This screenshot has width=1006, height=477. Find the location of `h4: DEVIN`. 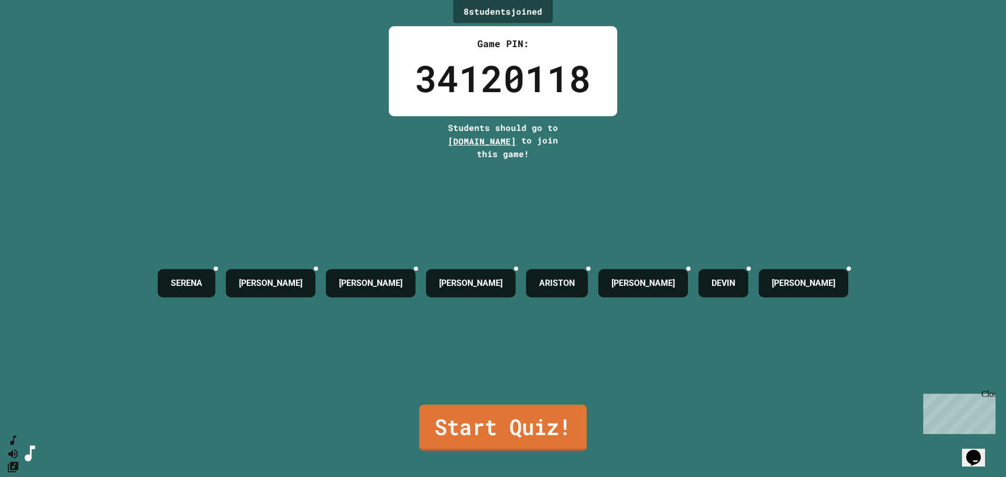

h4: DEVIN is located at coordinates (723, 283).